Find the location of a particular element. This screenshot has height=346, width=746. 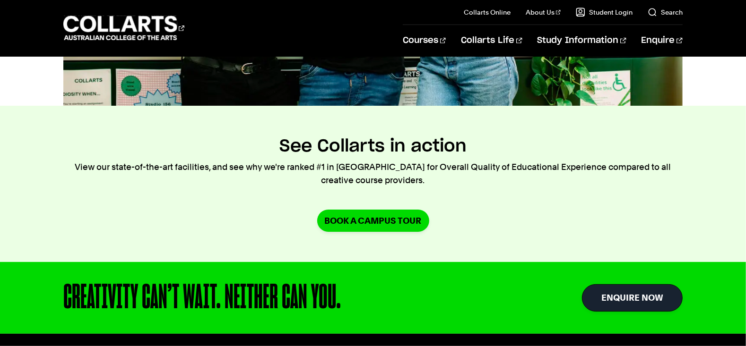

a: Collarts Online is located at coordinates (487, 12).